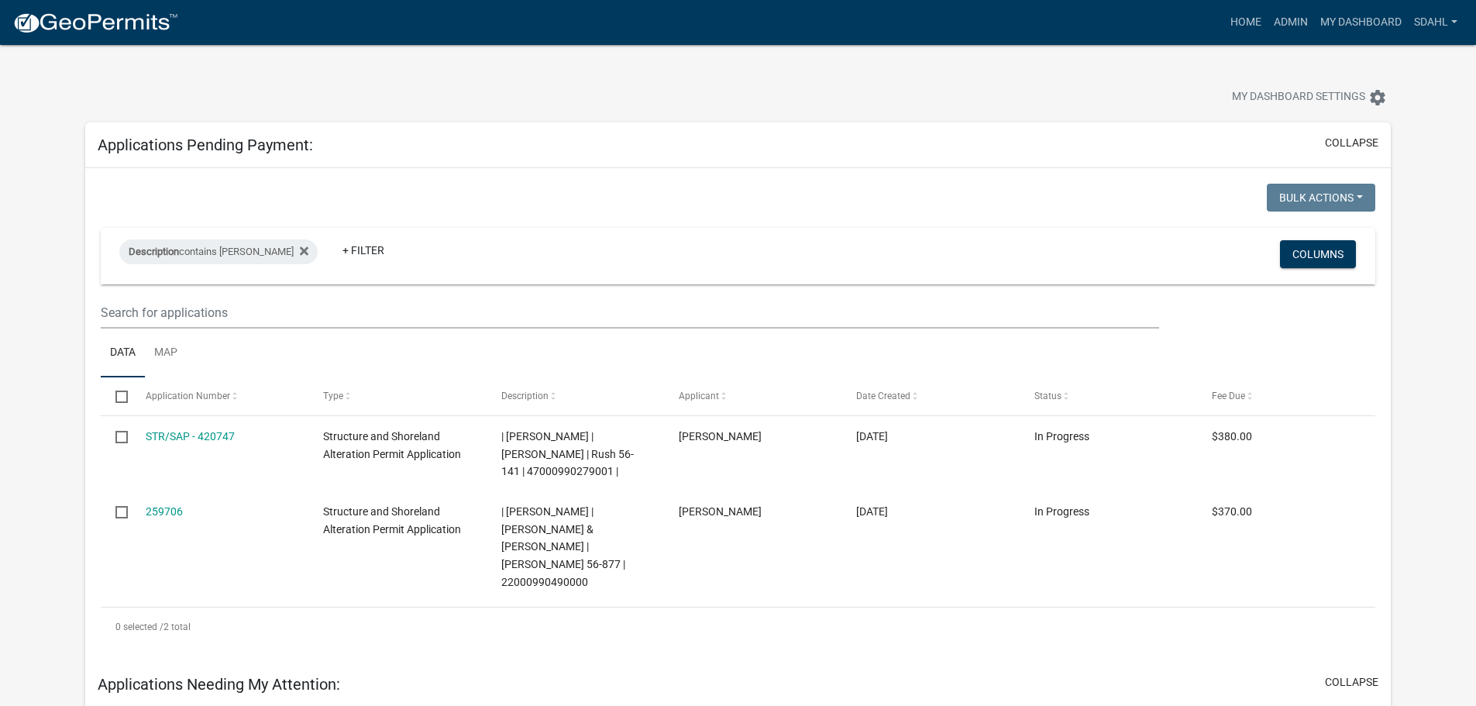 The width and height of the screenshot is (1476, 706). Describe the element at coordinates (737, 414) in the screenshot. I see `div: collapse` at that location.